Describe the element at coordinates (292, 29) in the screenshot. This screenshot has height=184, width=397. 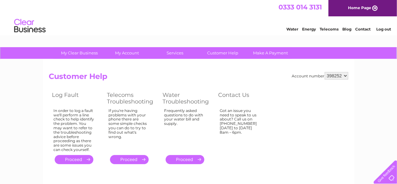
I see `a: Water` at that location.